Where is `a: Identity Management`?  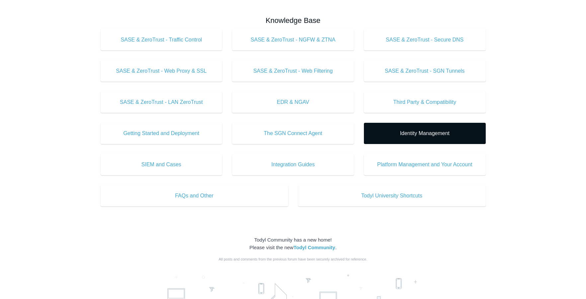 a: Identity Management is located at coordinates (425, 133).